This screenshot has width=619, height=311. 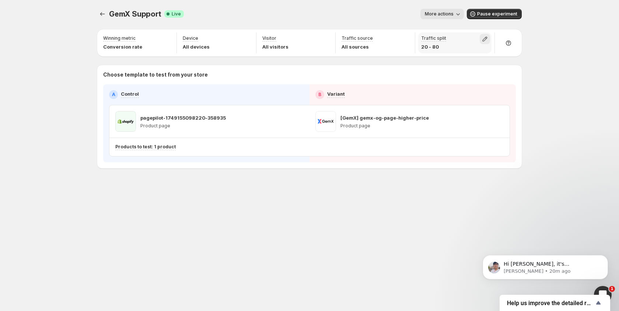 What do you see at coordinates (126, 122) in the screenshot?
I see `img: pagepilot-1749155098220-358935` at bounding box center [126, 122].